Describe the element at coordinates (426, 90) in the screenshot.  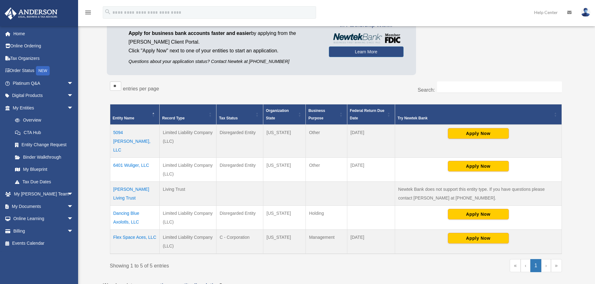
I see `label: Search:` at that location.